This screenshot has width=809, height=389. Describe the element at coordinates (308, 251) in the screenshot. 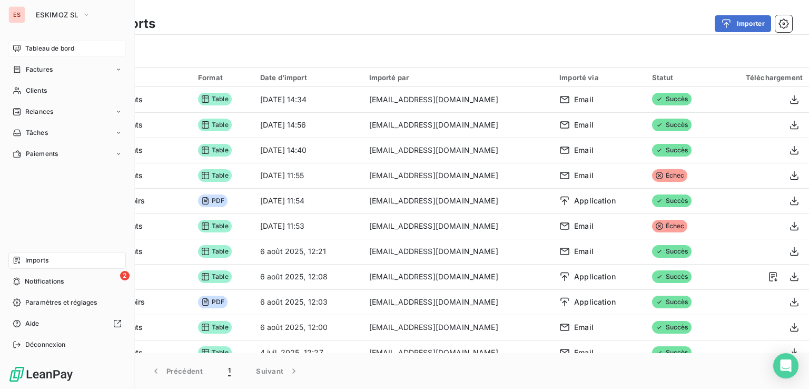

I see `td: 6 août 2025, 12:21` at that location.